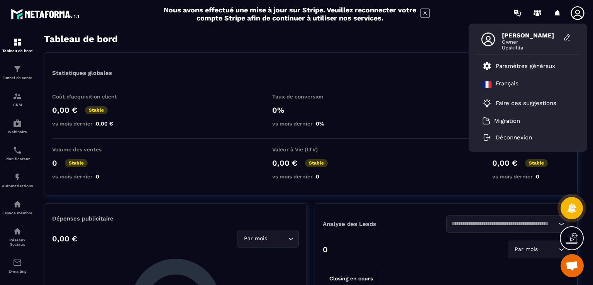 The width and height of the screenshot is (593, 285). I want to click on p: Tableau de bord, so click(17, 51).